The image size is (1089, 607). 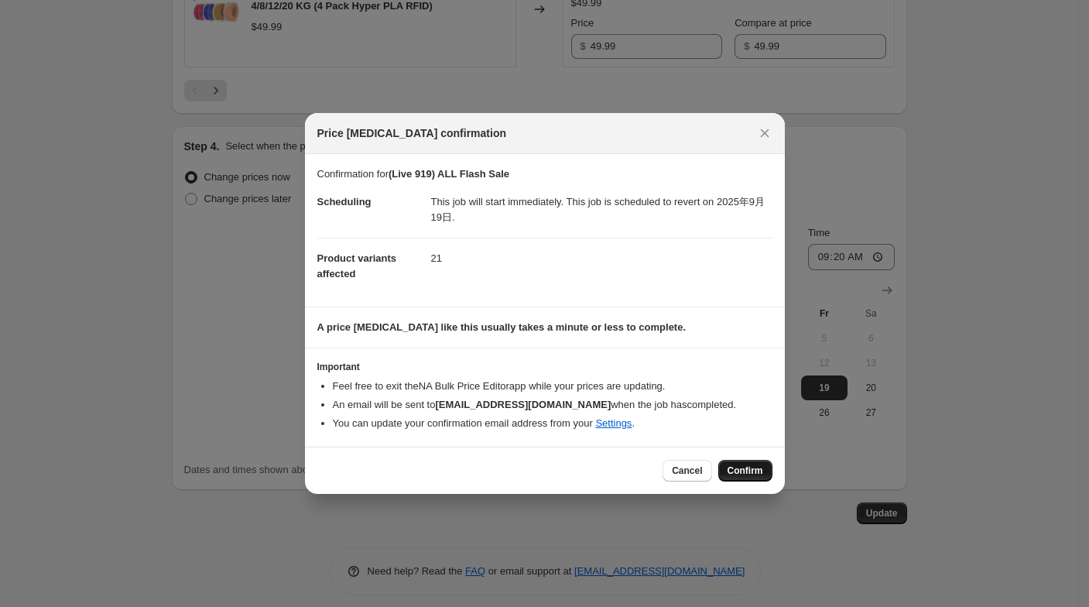 I want to click on span: Confirm, so click(x=745, y=470).